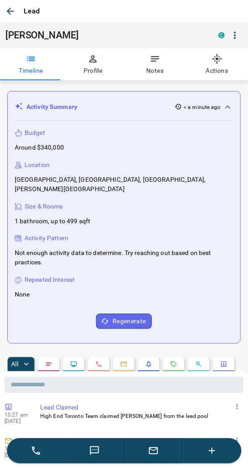  What do you see at coordinates (52, 107) in the screenshot?
I see `p: Activity Summary` at bounding box center [52, 107].